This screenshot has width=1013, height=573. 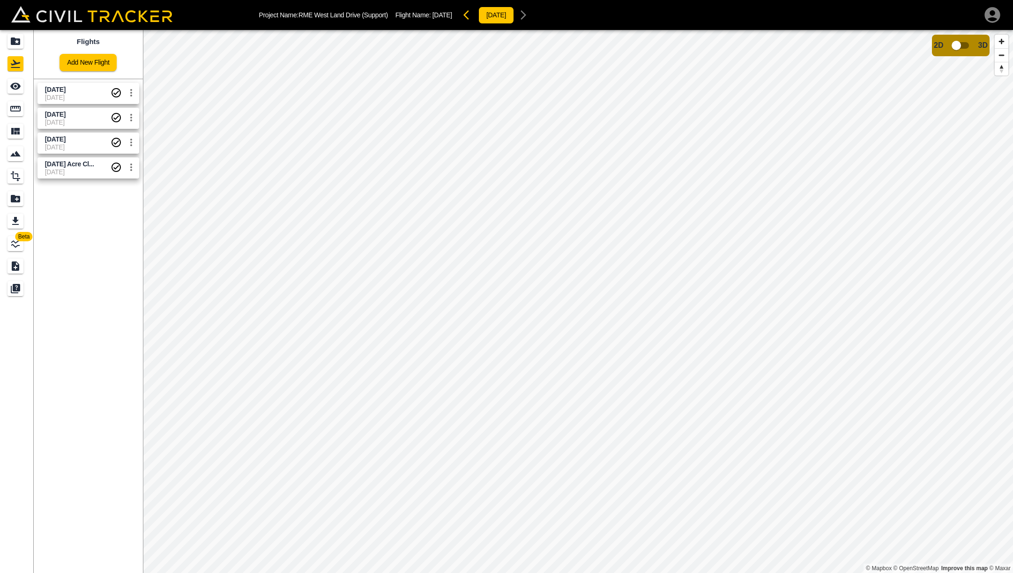 I want to click on a: Map feedback, so click(x=964, y=568).